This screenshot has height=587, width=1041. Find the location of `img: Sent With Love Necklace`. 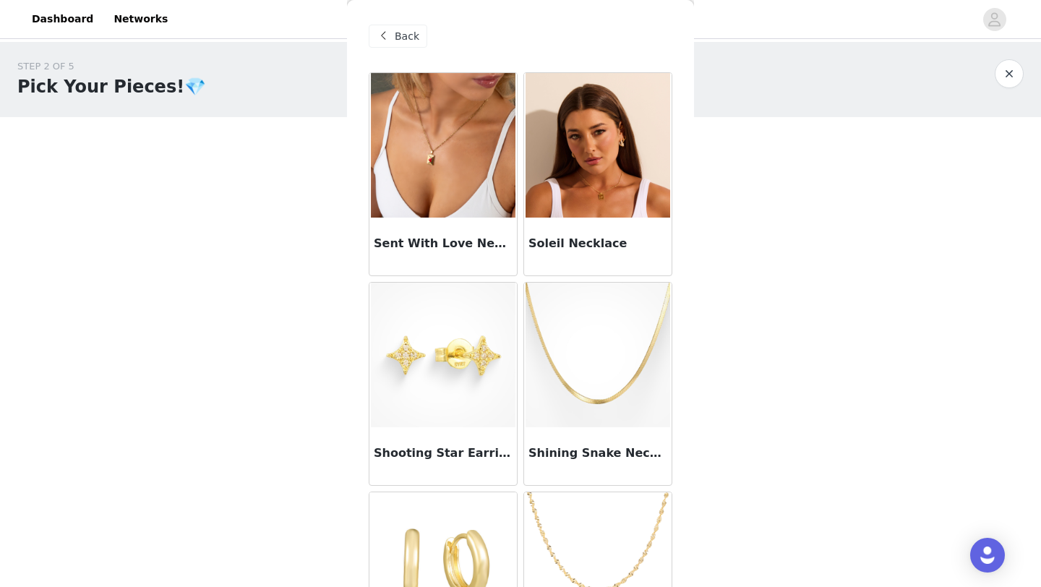

img: Sent With Love Necklace is located at coordinates (443, 145).